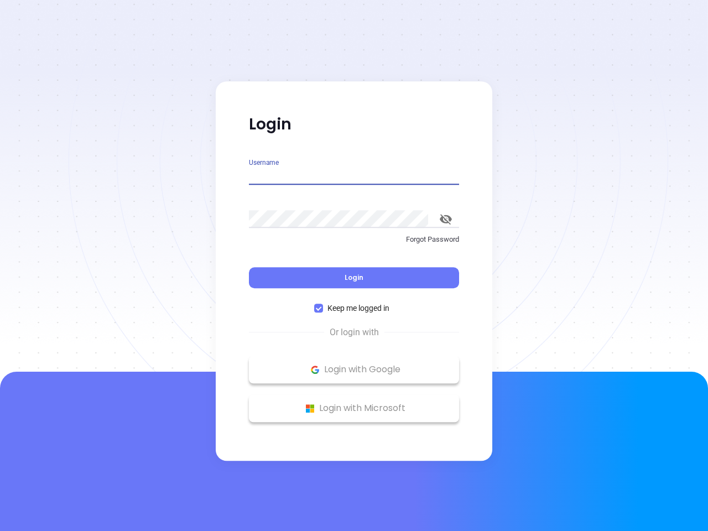  I want to click on p: Login, so click(354, 124).